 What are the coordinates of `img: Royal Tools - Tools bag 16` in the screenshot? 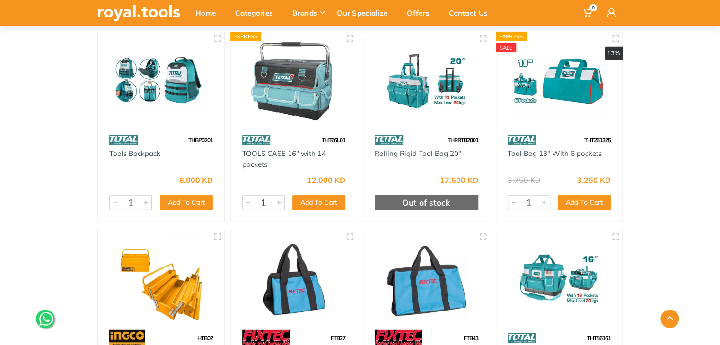 It's located at (559, 280).